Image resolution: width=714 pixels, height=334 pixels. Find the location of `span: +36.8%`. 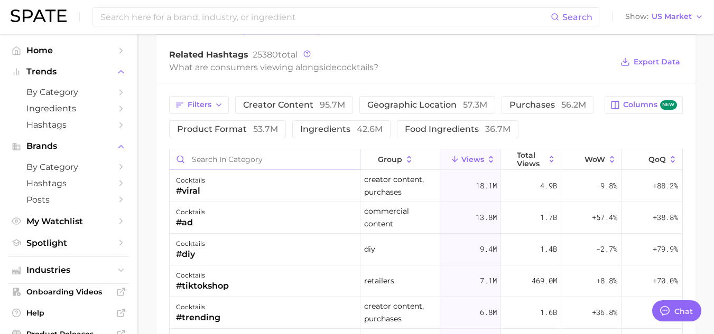

span: +36.8% is located at coordinates (604, 313).